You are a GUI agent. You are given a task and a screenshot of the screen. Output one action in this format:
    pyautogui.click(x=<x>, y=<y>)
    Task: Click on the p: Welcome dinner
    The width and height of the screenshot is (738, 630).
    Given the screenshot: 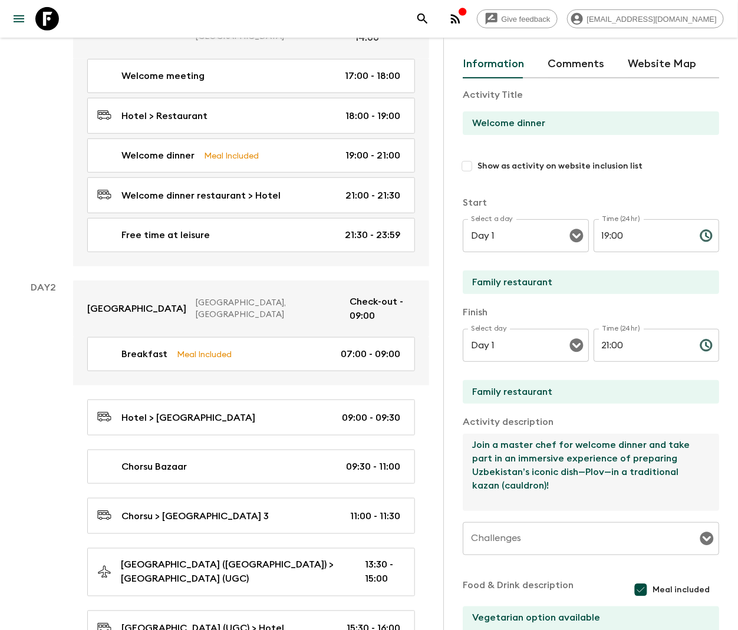 What is the action you would take?
    pyautogui.click(x=158, y=156)
    